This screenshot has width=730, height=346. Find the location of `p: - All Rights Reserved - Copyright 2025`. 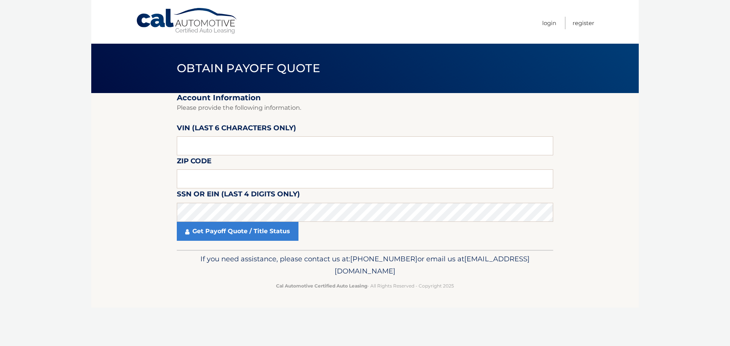

p: - All Rights Reserved - Copyright 2025 is located at coordinates (365, 286).